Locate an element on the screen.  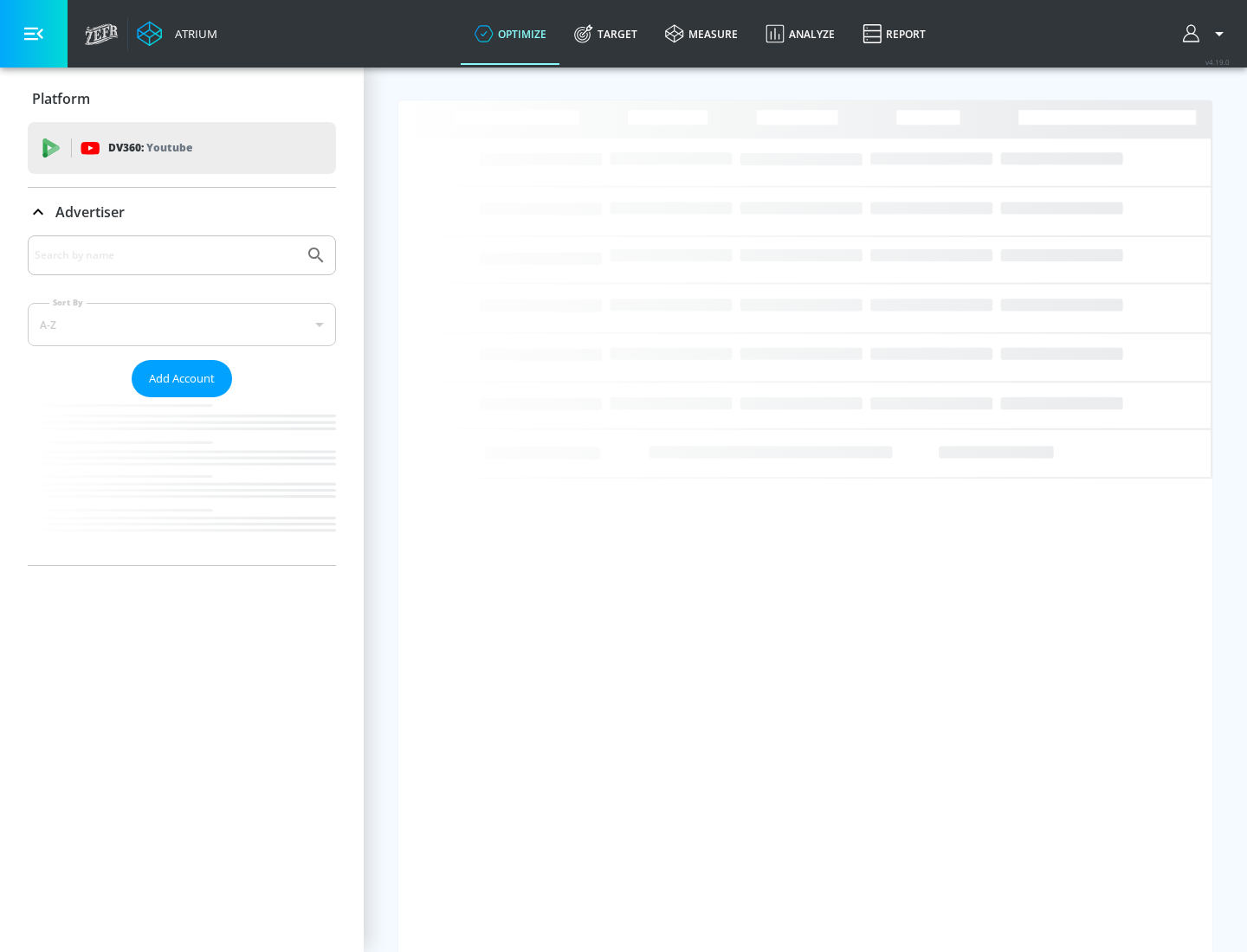
a: Analyze is located at coordinates (800, 34).